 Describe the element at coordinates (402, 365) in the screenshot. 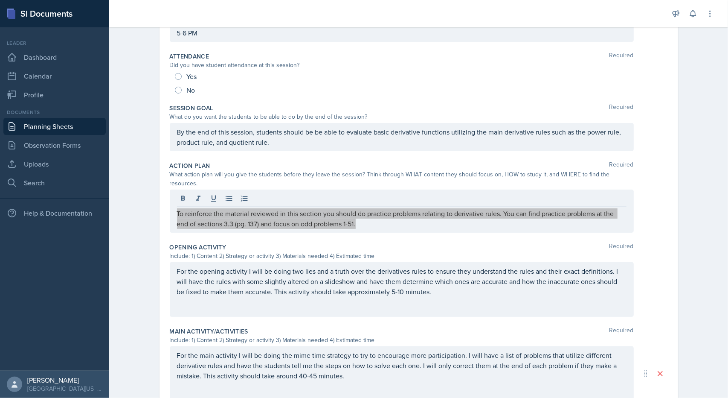

I see `p: For the main activity I will be doing the mime time strategy to try to encourage more participati...` at that location.